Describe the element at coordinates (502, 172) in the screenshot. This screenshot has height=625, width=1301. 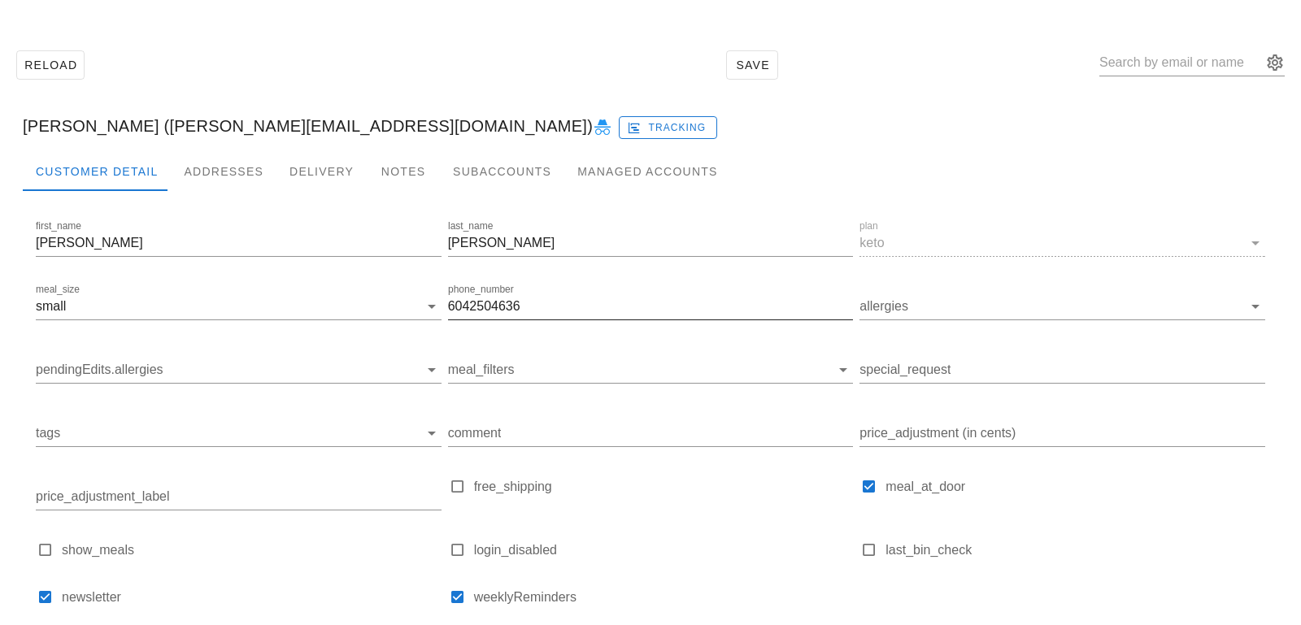
I see `div: Subaccounts` at that location.